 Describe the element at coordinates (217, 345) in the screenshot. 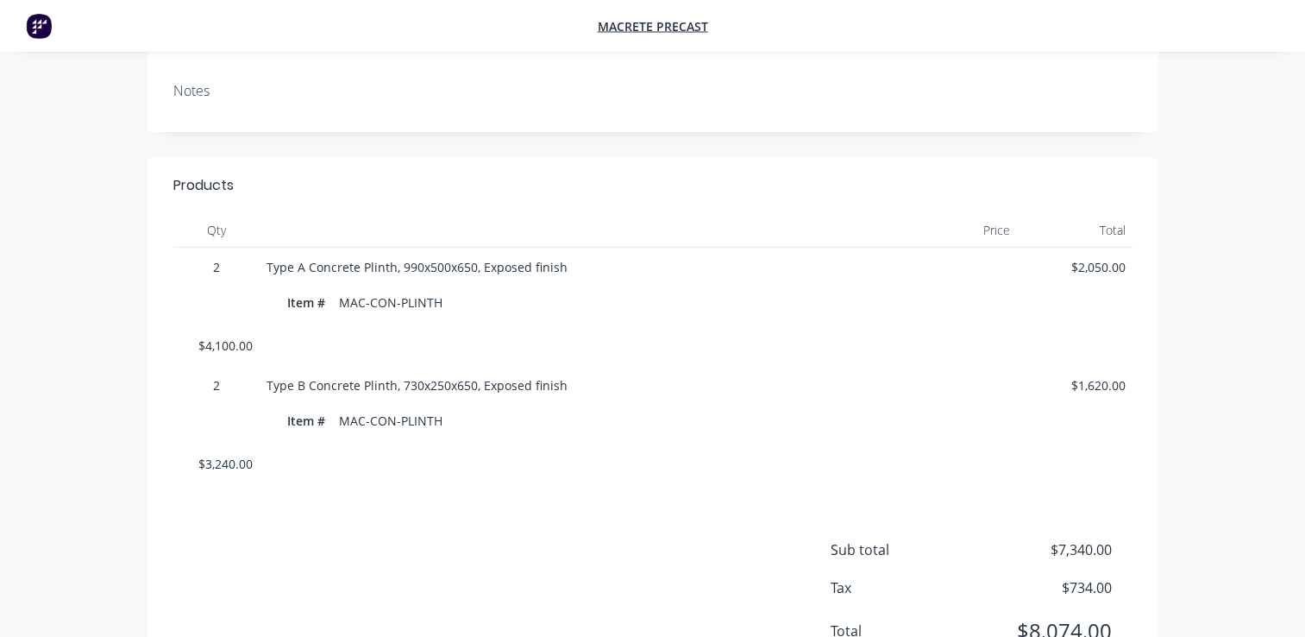

I see `span: $4,100.00` at that location.